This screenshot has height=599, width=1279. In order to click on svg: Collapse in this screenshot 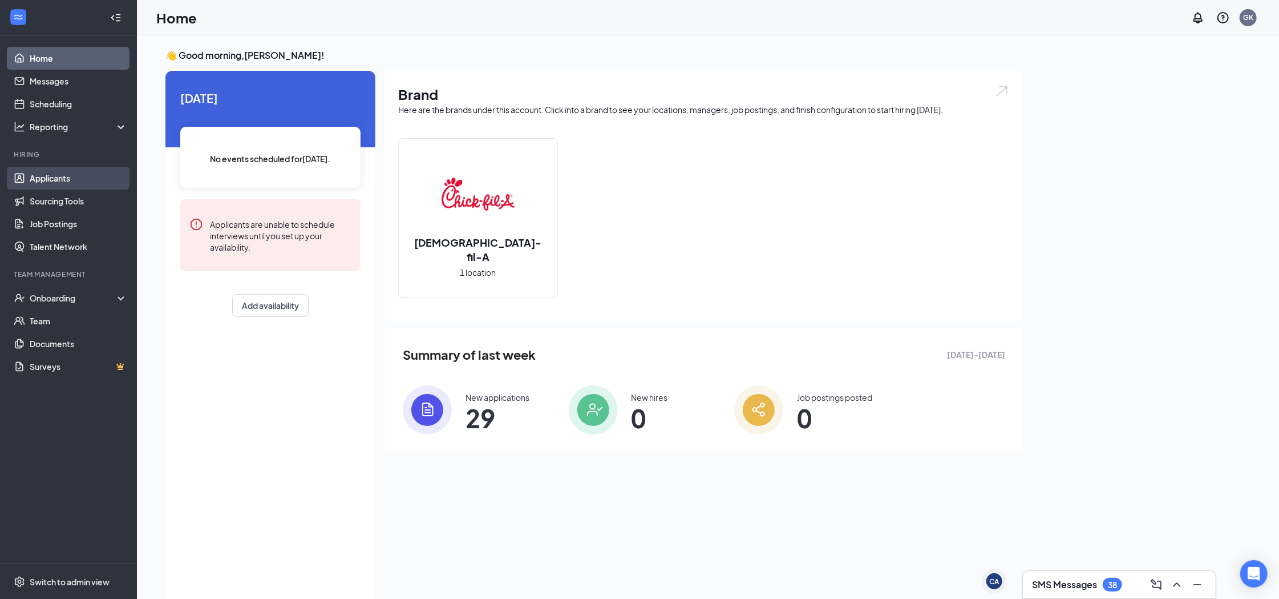, I will do `click(116, 18)`.